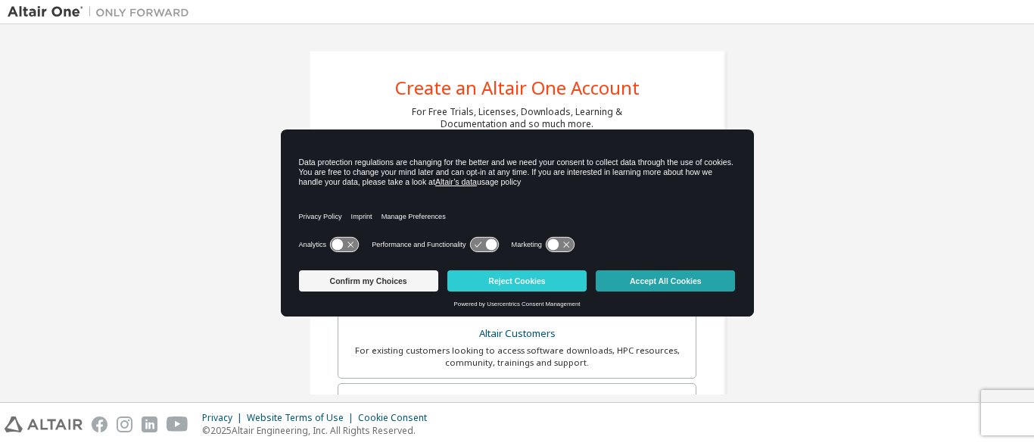  Describe the element at coordinates (177, 424) in the screenshot. I see `img: youtube.svg` at that location.